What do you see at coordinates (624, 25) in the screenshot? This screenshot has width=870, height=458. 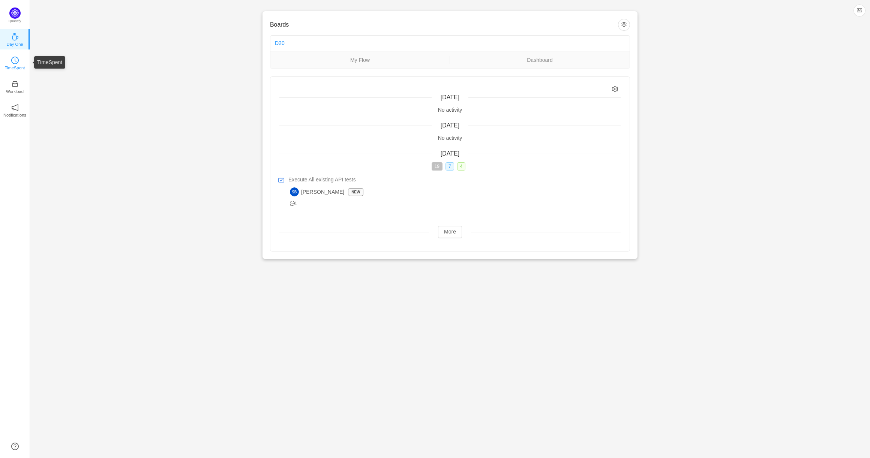 I see `button: icon: setting` at bounding box center [624, 25].